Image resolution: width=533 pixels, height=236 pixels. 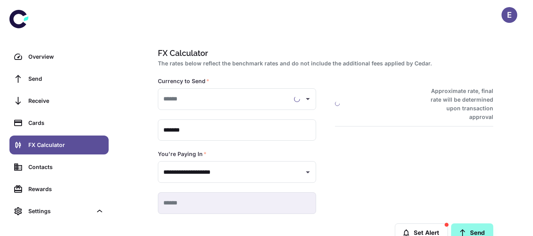 What do you see at coordinates (458, 104) in the screenshot?
I see `h6: Approximate rate, final rate will be determined upon transaction approval` at bounding box center [458, 104].